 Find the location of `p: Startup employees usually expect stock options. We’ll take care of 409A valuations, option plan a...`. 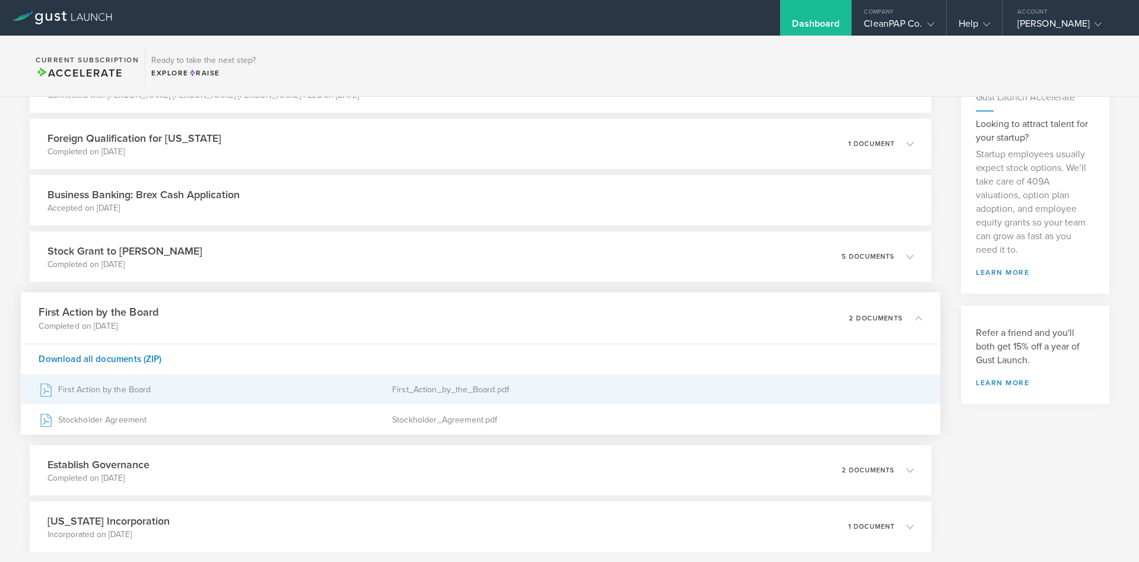

p: Startup employees usually expect stock options. We’ll take care of 409A valuations, option plan a... is located at coordinates (1035, 202).